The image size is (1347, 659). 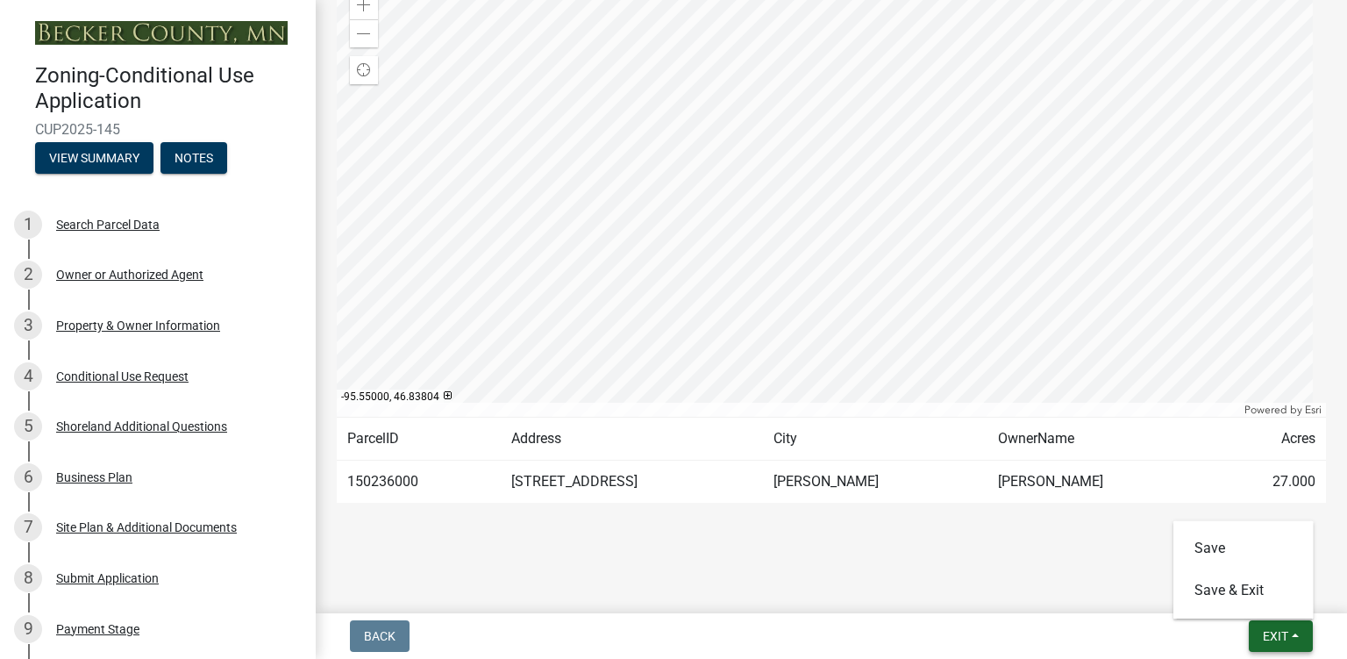 What do you see at coordinates (28, 325) in the screenshot?
I see `div: 3` at bounding box center [28, 325].